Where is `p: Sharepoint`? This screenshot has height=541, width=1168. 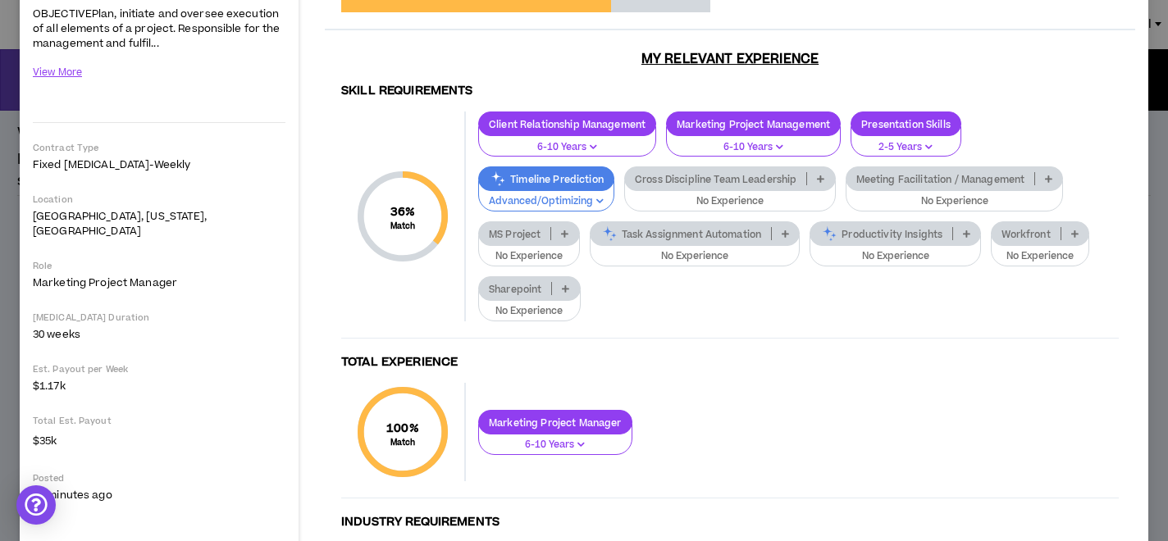
p: Sharepoint is located at coordinates (515, 289).